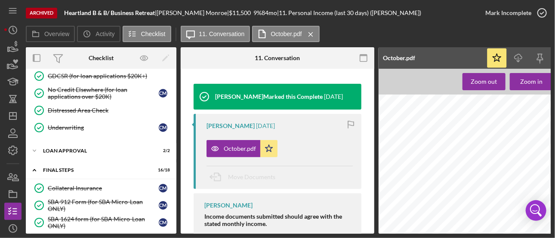 The width and height of the screenshot is (555, 238). Describe the element at coordinates (536, 204) in the screenshot. I see `span: Page Number:` at that location.